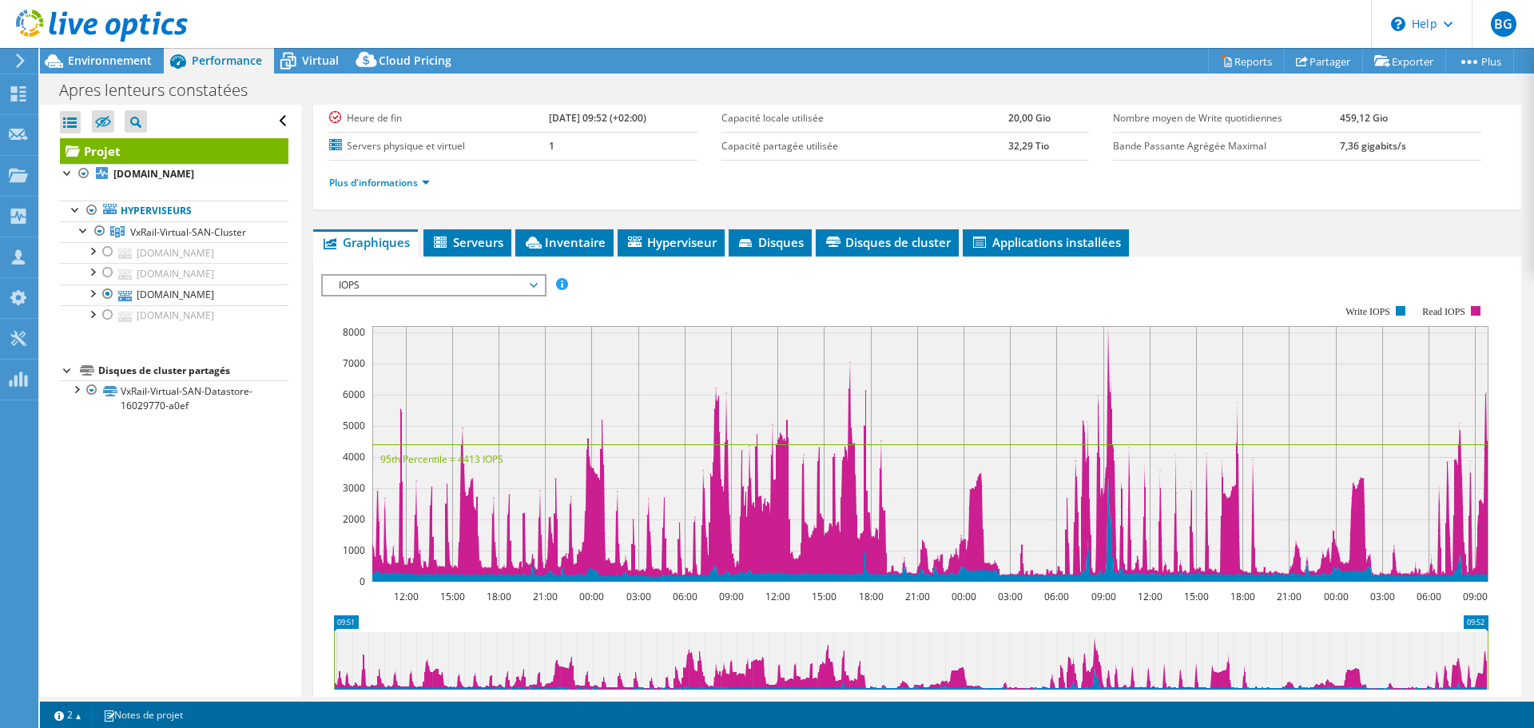 The image size is (1534, 728). Describe the element at coordinates (174, 211) in the screenshot. I see `a: Hyperviseurs` at that location.